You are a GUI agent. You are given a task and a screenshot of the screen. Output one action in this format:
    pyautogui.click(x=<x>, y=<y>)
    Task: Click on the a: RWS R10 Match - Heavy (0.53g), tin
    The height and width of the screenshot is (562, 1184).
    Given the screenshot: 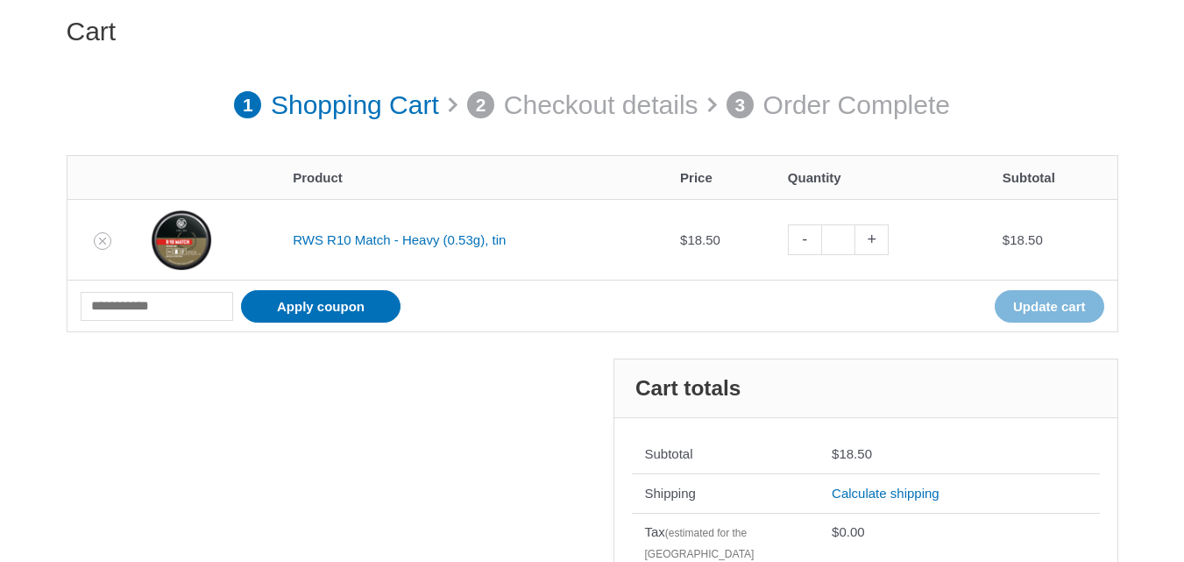 What is the action you would take?
    pyautogui.click(x=399, y=239)
    